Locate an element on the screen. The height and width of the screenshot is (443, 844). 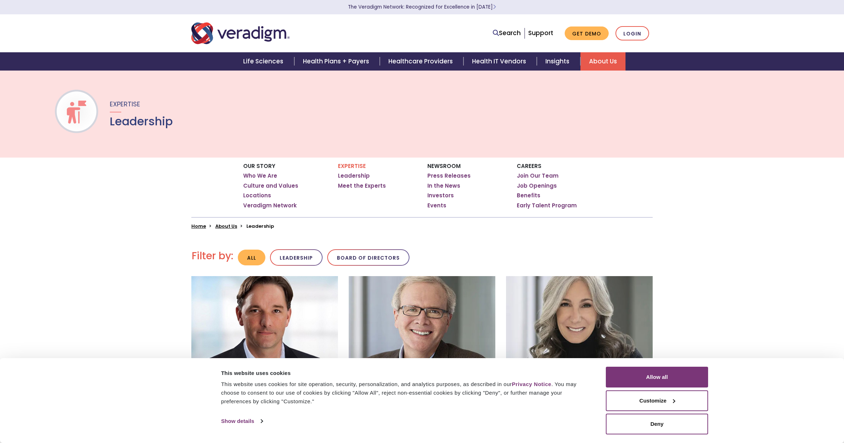
a: Benefits is located at coordinates (529, 195).